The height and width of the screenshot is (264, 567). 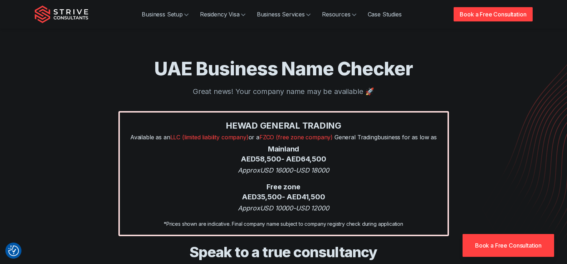 What do you see at coordinates (296, 137) in the screenshot?
I see `span: FZCO (free zone company)` at bounding box center [296, 137].